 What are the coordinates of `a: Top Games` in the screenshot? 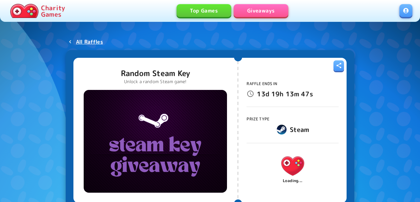 It's located at (204, 11).